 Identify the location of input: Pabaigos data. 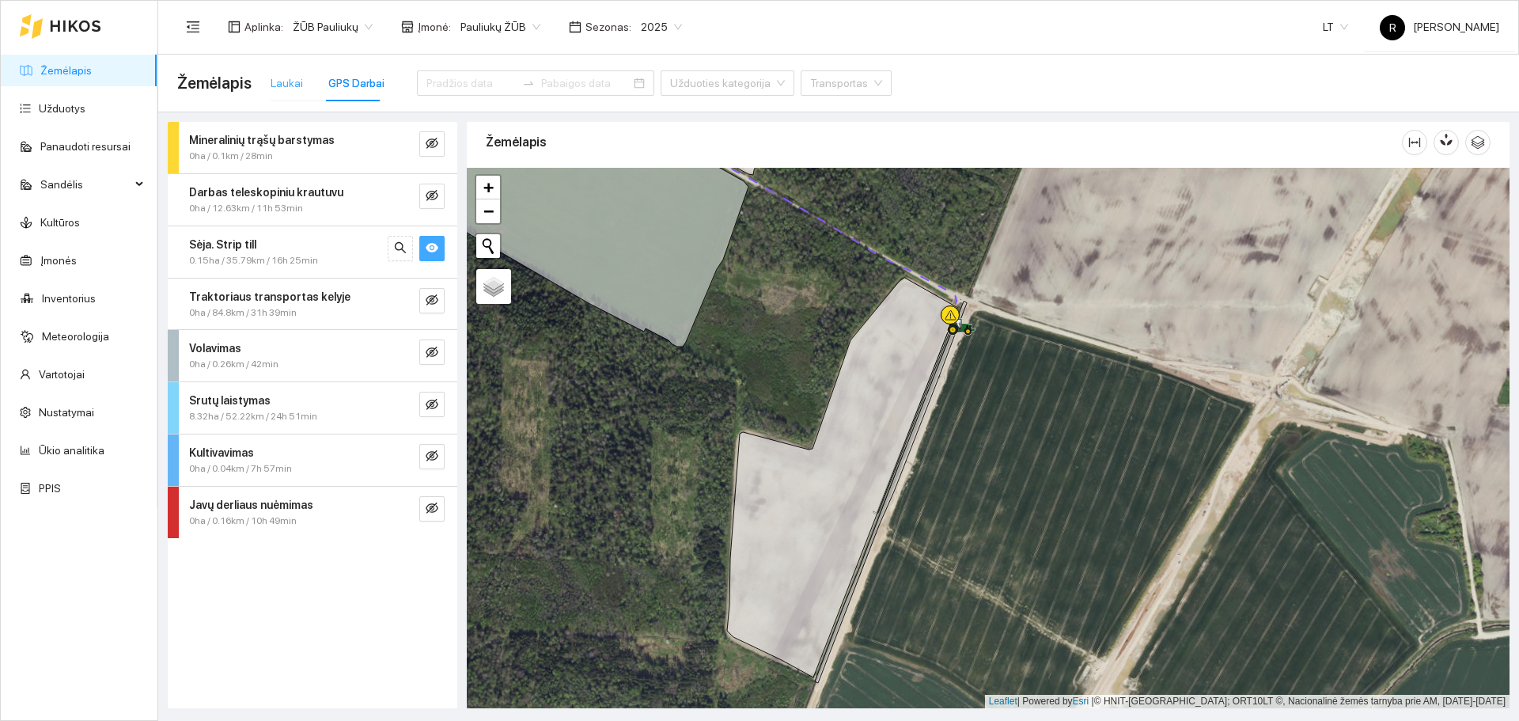
(585, 83).